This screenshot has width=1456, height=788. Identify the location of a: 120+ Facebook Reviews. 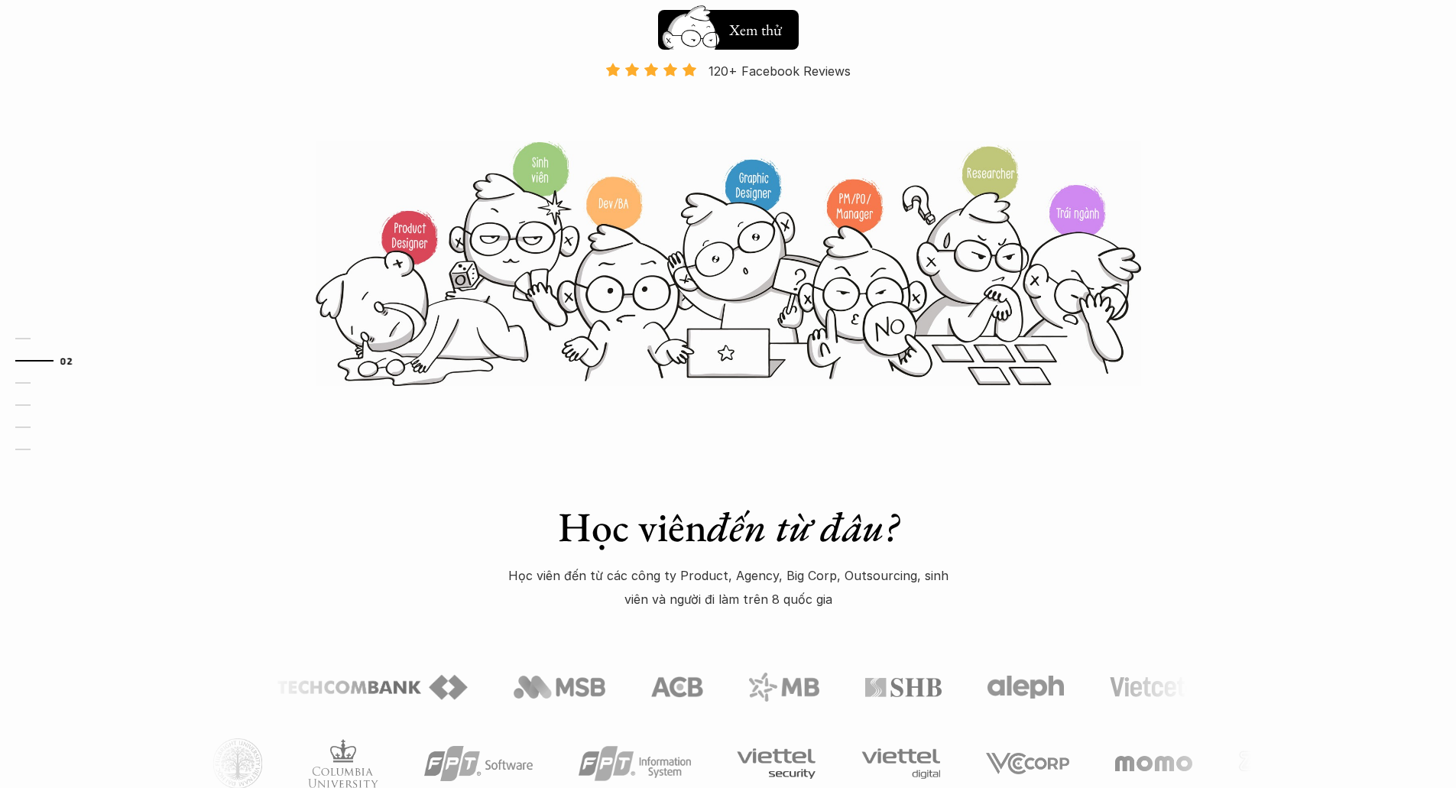
(728, 100).